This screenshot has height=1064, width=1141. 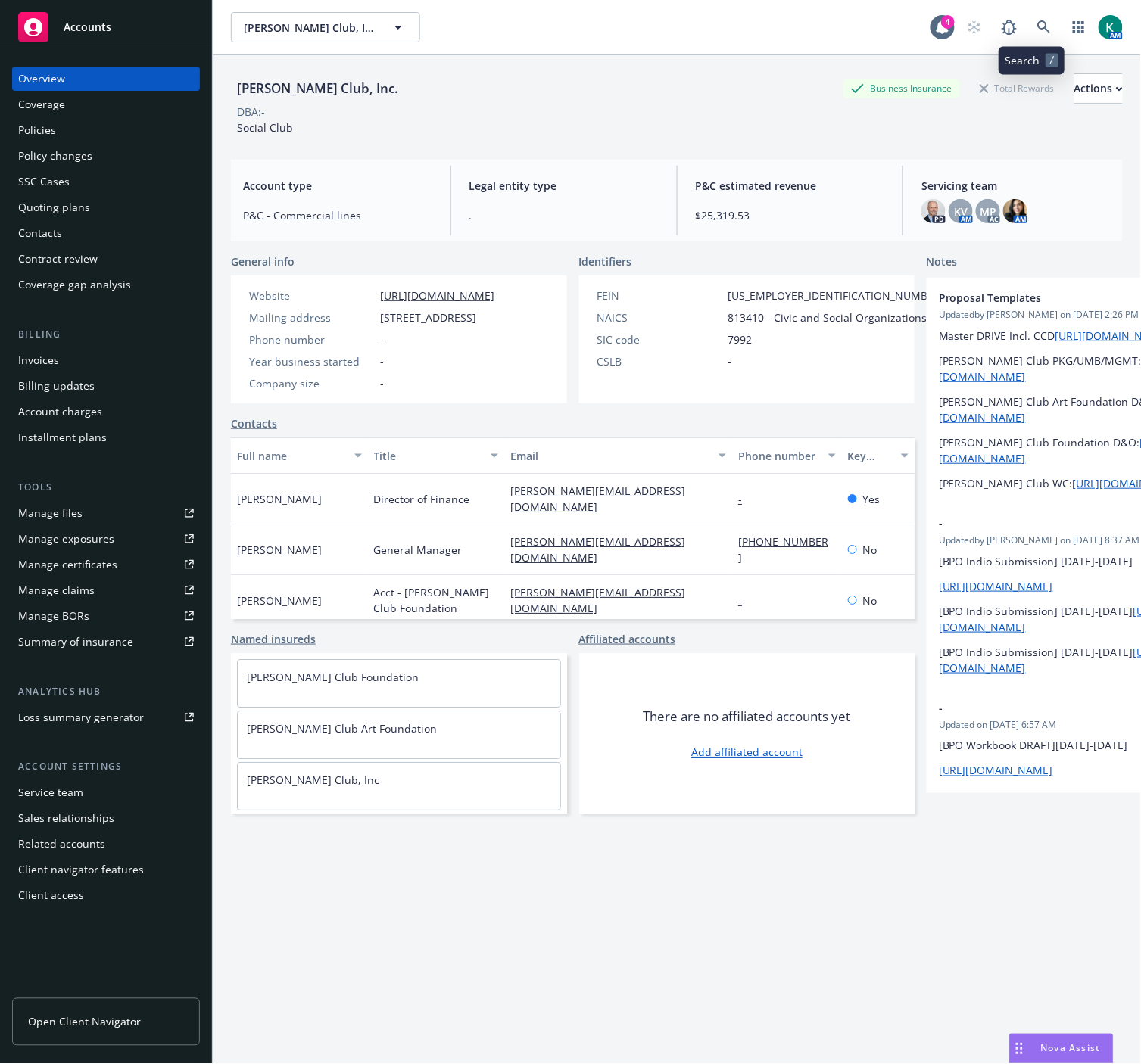 I want to click on a: Add affiliated account, so click(x=747, y=751).